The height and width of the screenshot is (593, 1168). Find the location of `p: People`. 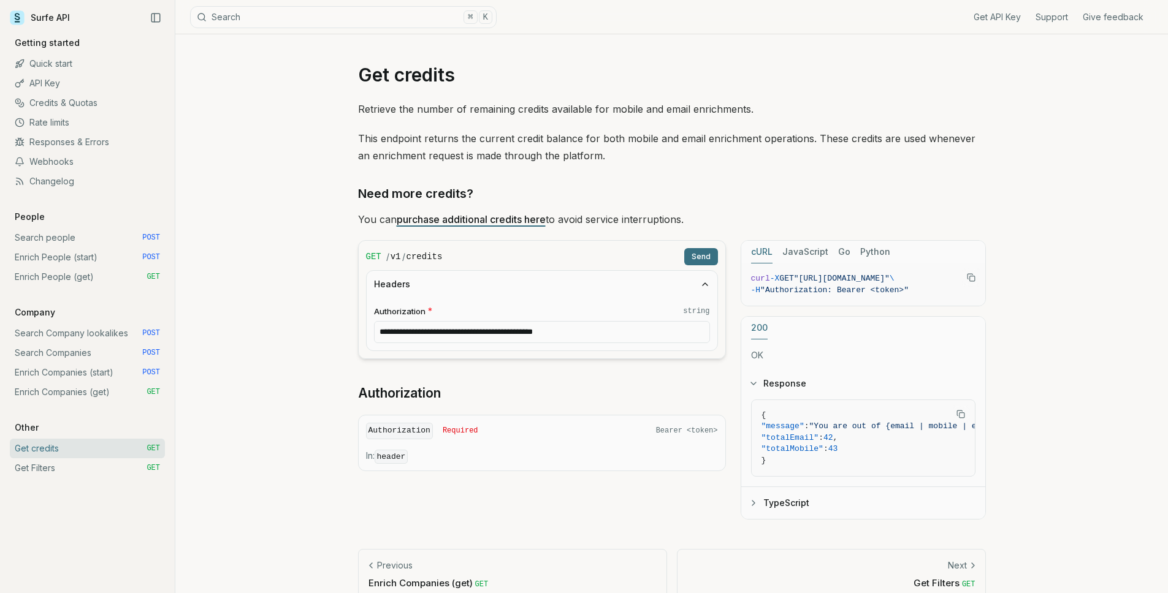

p: People is located at coordinates (29, 217).